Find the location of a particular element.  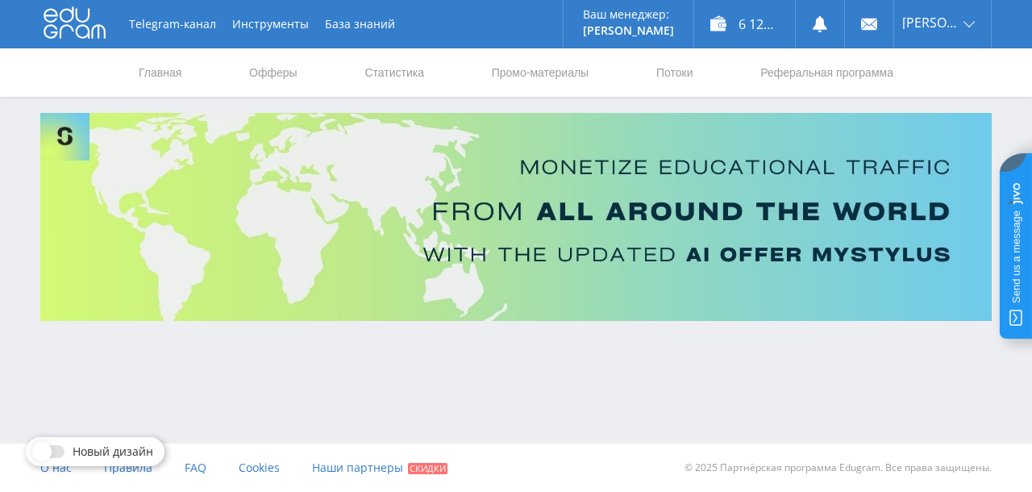

a: Cookies is located at coordinates (259, 468).